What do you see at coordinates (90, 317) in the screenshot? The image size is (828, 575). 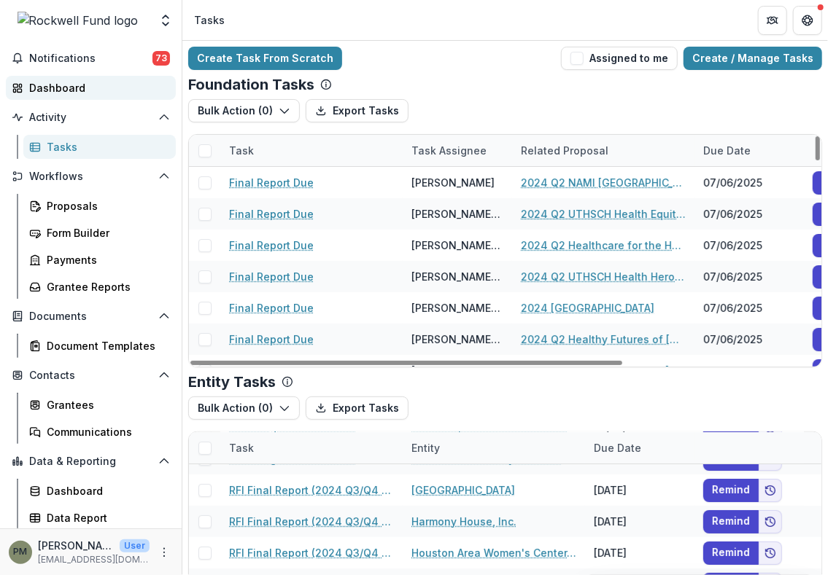 I see `button: Open Documents` at bounding box center [90, 317].